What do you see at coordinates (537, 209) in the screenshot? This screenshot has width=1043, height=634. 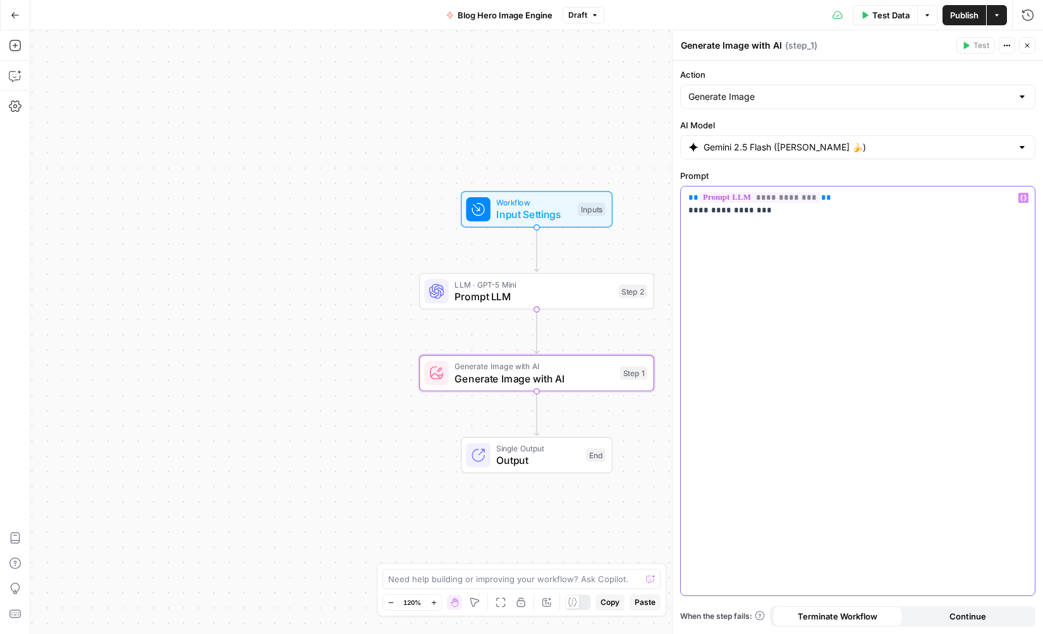 I see `div: WorkflowInput SettingsInputs` at bounding box center [537, 209].